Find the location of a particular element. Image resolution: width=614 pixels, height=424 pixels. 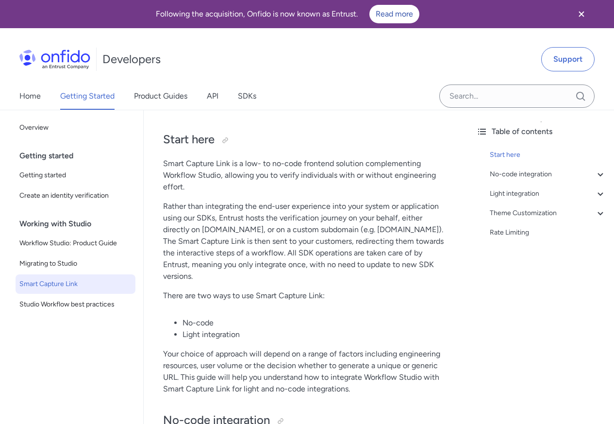

a: Light integration is located at coordinates (548, 194).